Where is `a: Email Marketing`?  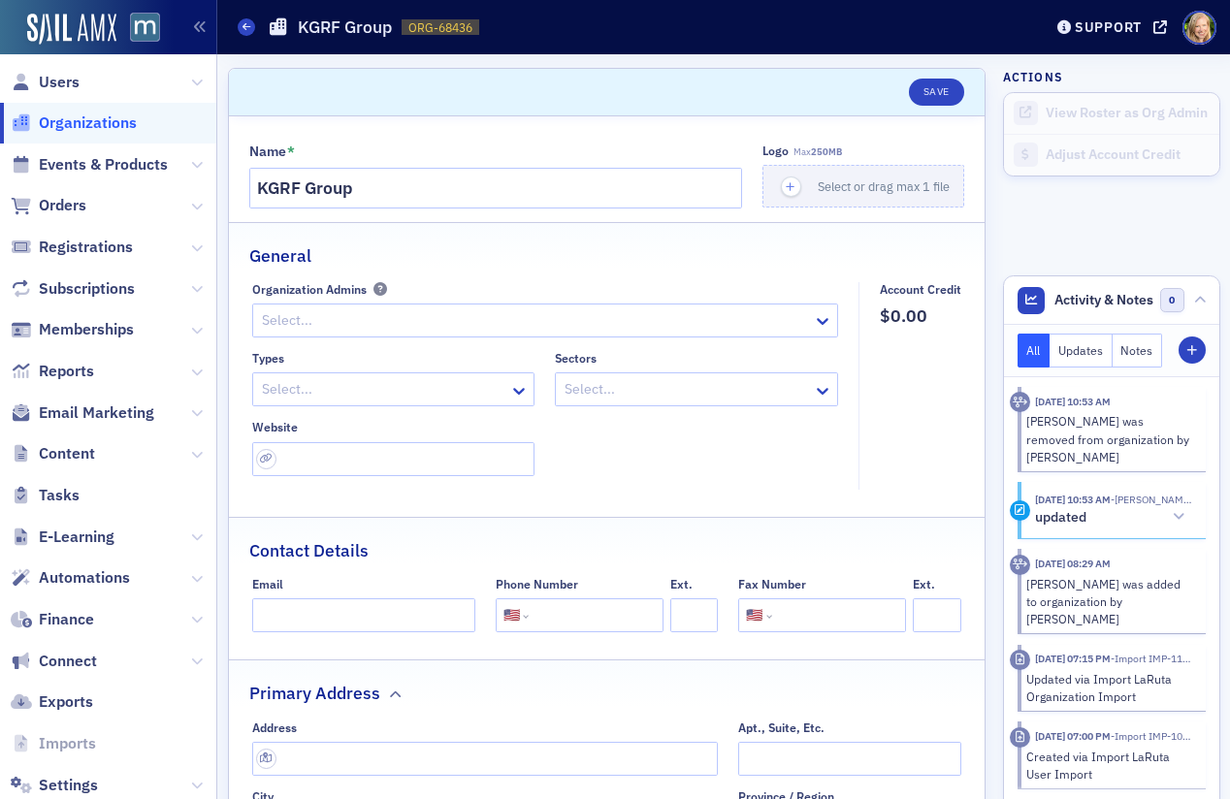 a: Email Marketing is located at coordinates (82, 413).